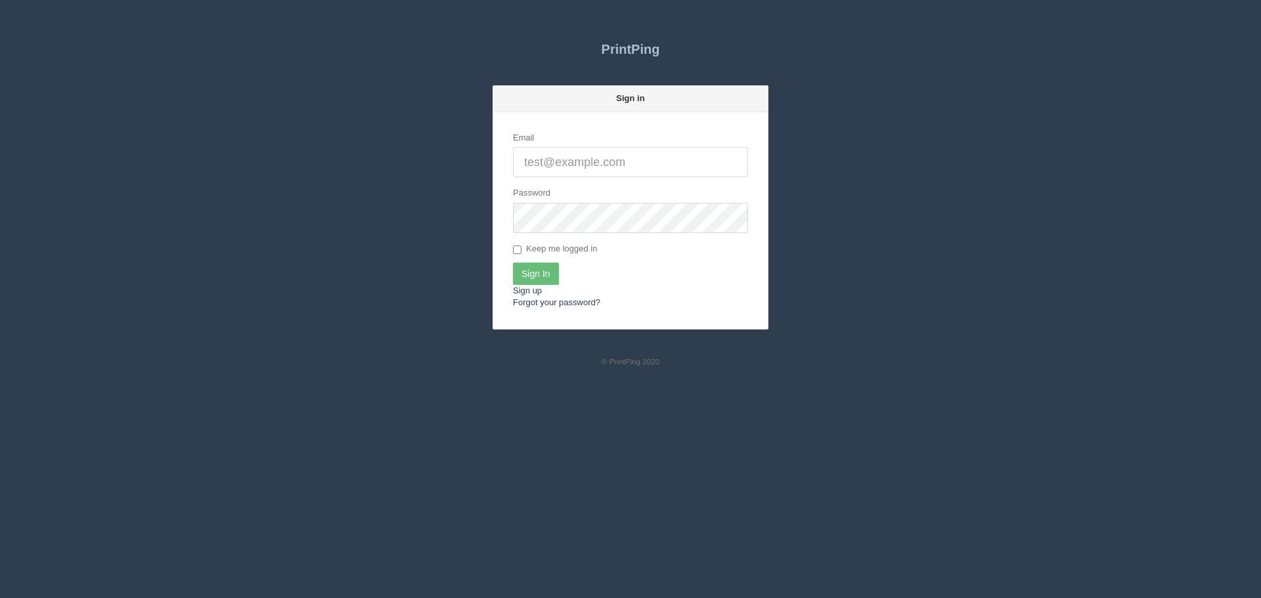 This screenshot has height=598, width=1261. Describe the element at coordinates (630, 49) in the screenshot. I see `a: PrintPing` at that location.